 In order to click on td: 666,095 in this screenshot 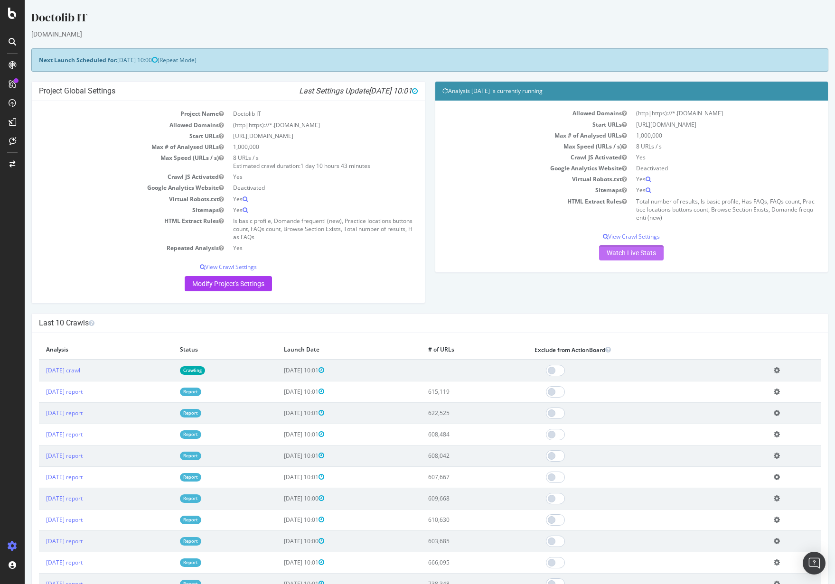, I will do `click(450, 563)`.